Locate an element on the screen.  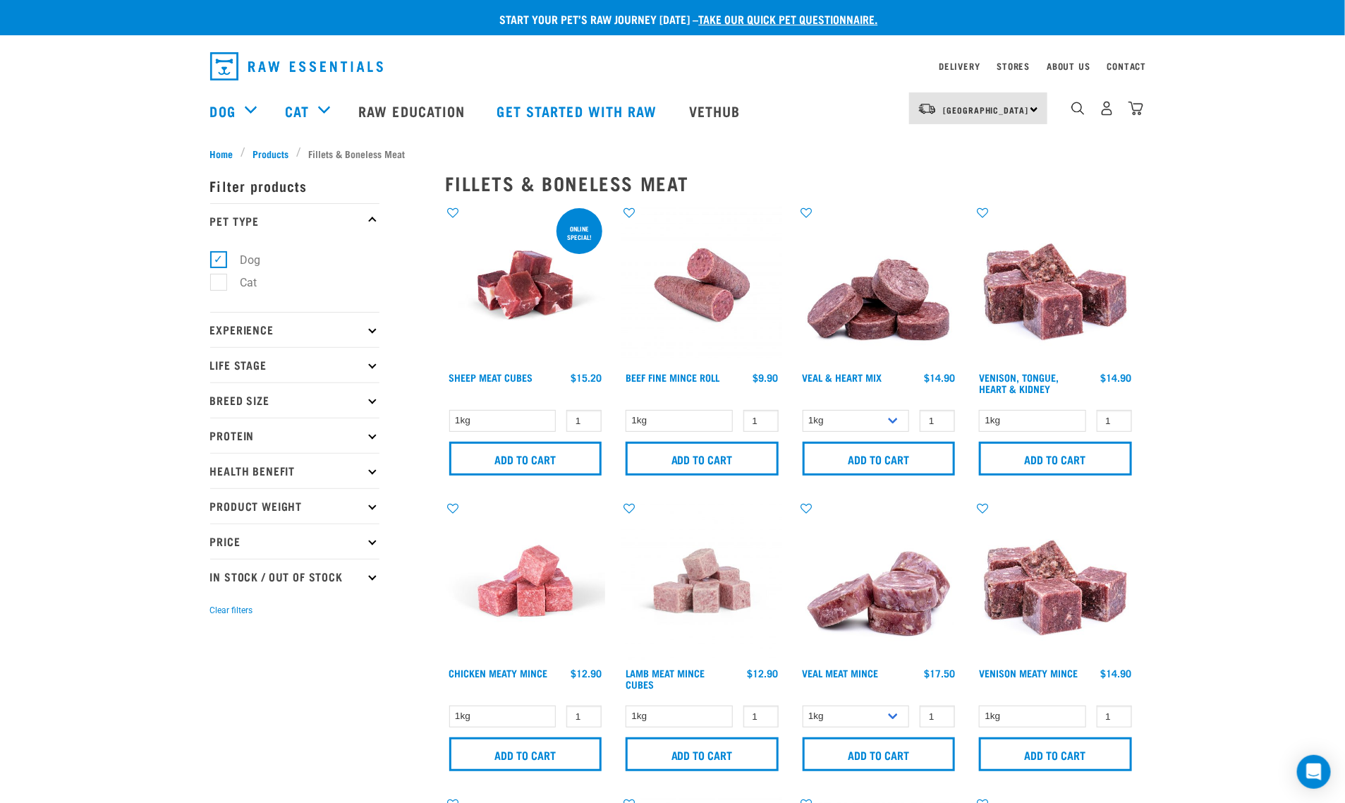
img: Lamb Meat Mince is located at coordinates (702, 581).